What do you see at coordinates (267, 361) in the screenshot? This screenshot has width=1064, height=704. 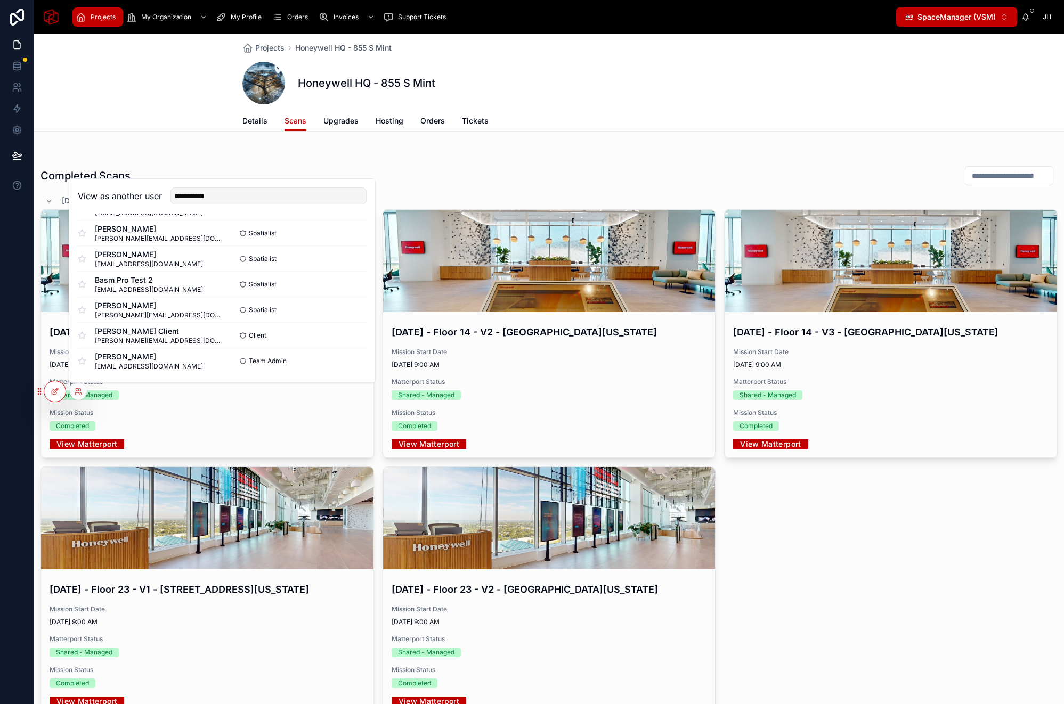 I see `span: Team Admin` at bounding box center [267, 361].